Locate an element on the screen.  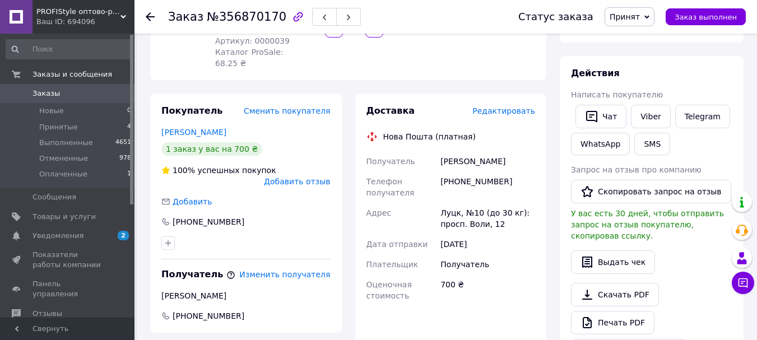
span: Редактировать is located at coordinates (504, 111).